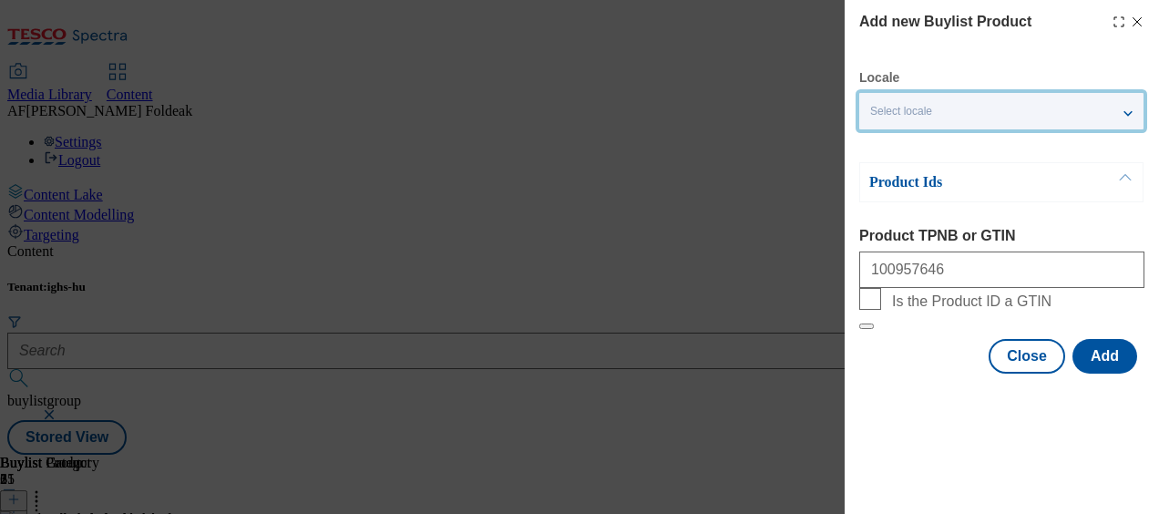 This screenshot has height=514, width=1159. I want to click on button: Close, so click(1027, 356).